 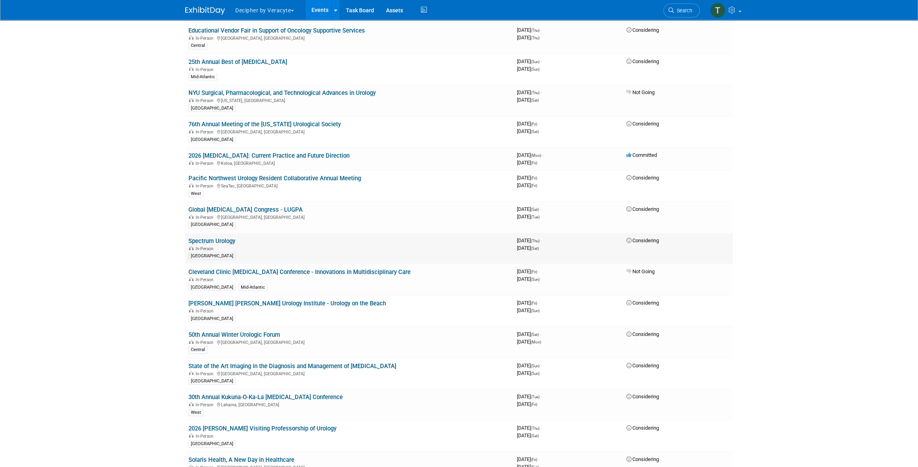 What do you see at coordinates (642, 154) in the screenshot?
I see `span: Committed` at bounding box center [642, 154].